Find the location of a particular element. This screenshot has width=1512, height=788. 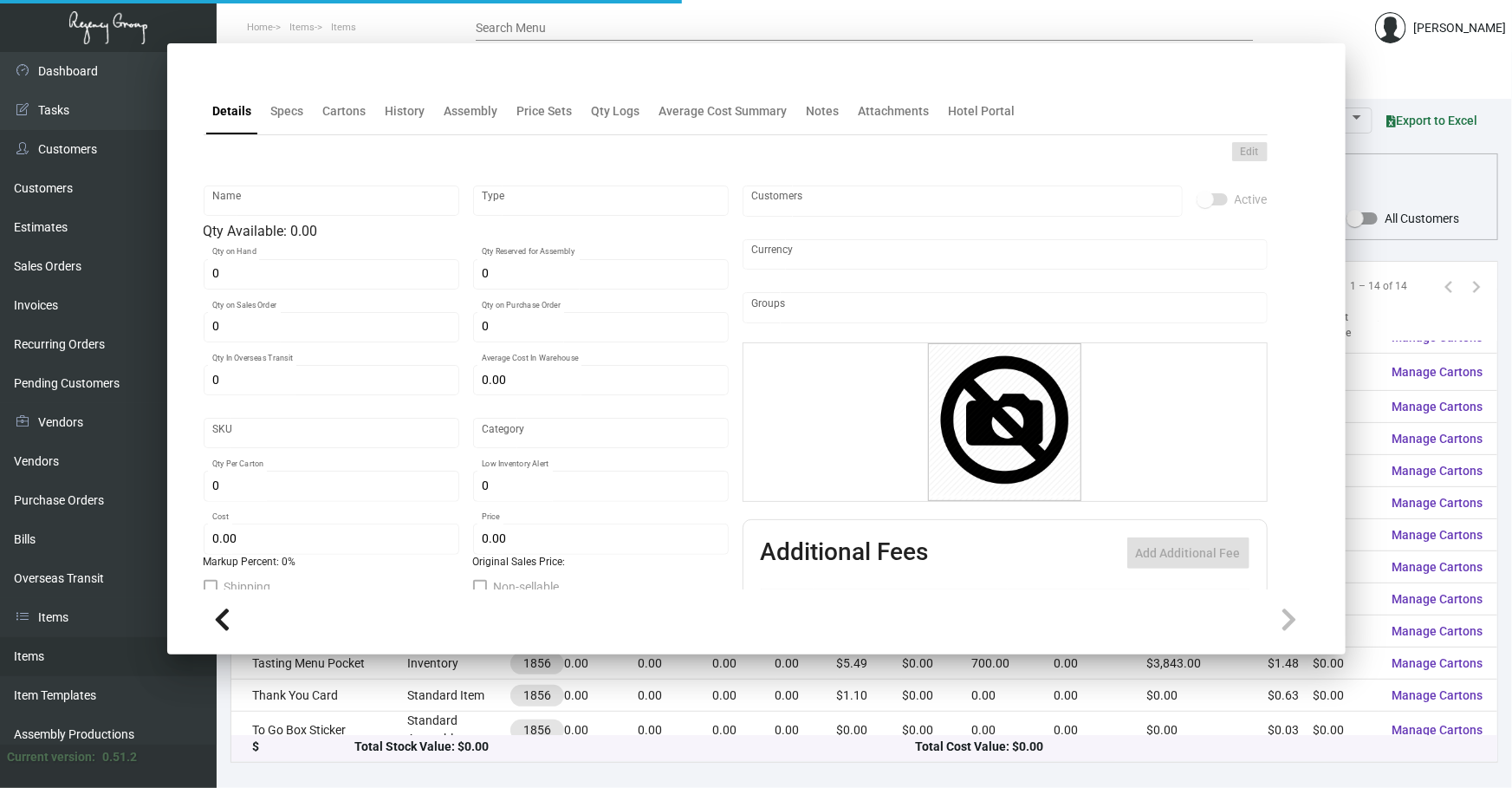

div: Total Stock Value: $0.00 is located at coordinates (635, 747).